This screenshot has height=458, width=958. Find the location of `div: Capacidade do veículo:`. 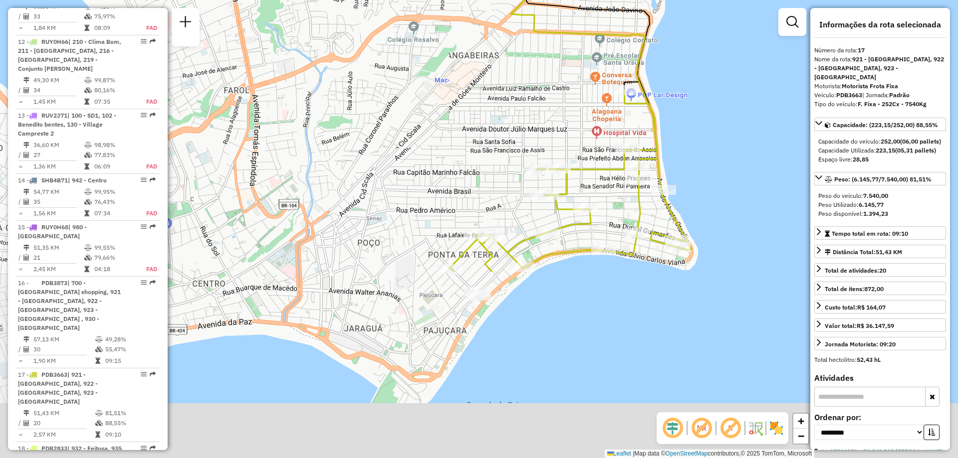

div: Capacidade do veículo: is located at coordinates (880, 142).